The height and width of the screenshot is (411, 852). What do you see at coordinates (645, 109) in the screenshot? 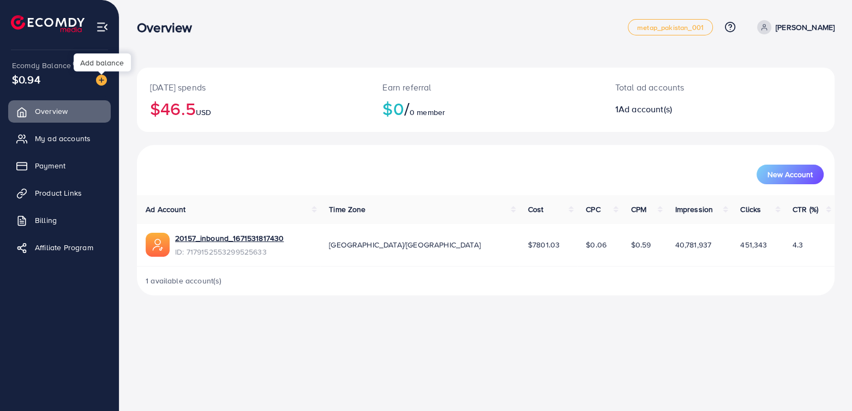
I see `span: Ad account(s)` at bounding box center [645, 109].